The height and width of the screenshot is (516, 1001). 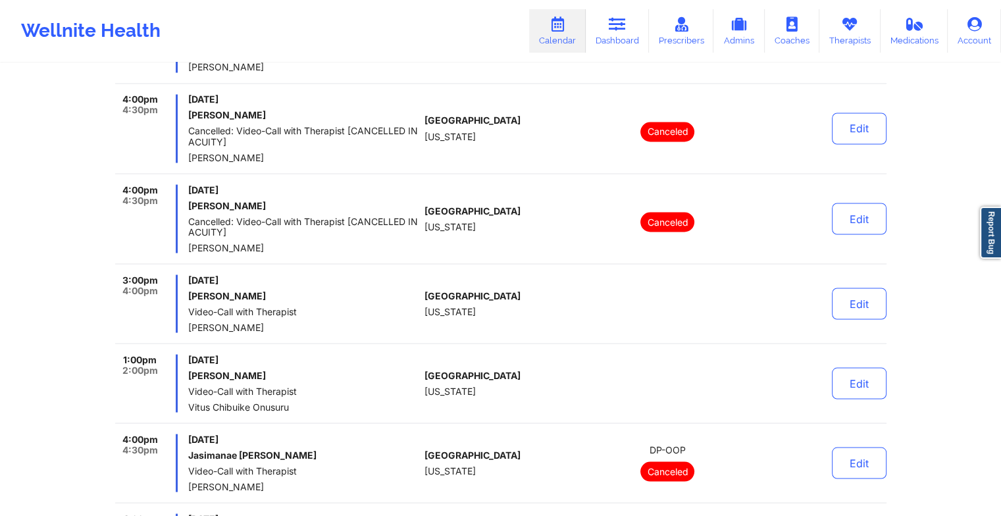 I want to click on a: Report Bug, so click(x=991, y=232).